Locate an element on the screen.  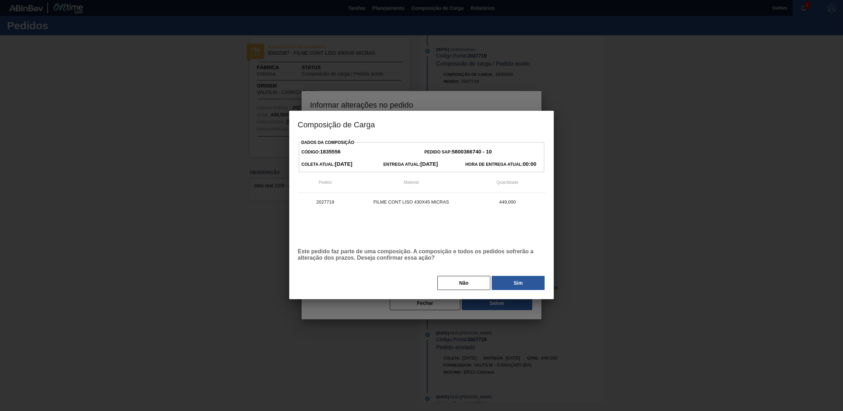
td: FILME CONT LISO 430X45 MICRAS is located at coordinates (411, 202).